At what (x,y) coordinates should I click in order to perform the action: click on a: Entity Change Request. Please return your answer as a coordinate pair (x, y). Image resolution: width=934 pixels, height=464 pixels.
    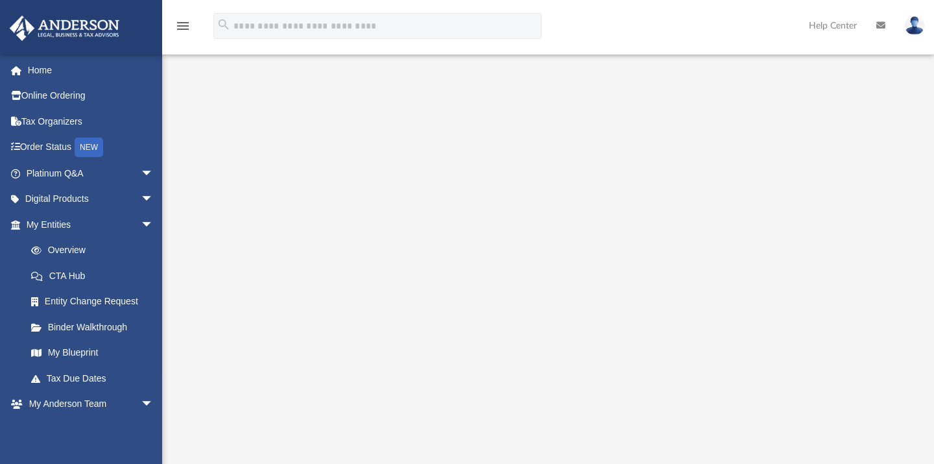
    Looking at the image, I should click on (95, 302).